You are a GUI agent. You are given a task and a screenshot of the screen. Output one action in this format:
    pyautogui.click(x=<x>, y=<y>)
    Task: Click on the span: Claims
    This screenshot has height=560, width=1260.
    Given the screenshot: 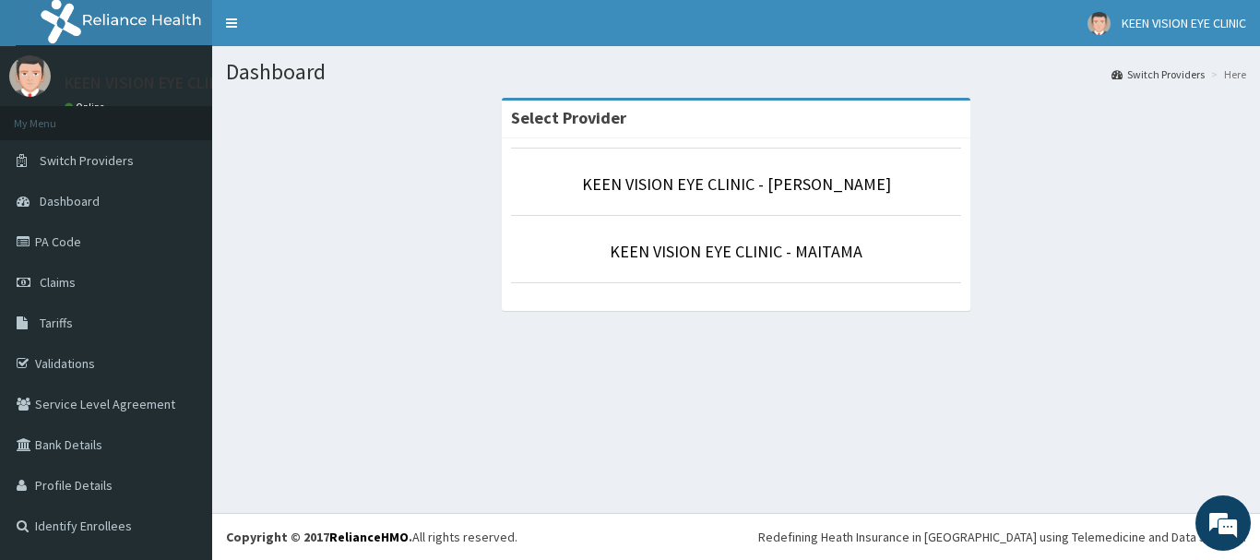 What is the action you would take?
    pyautogui.click(x=57, y=282)
    